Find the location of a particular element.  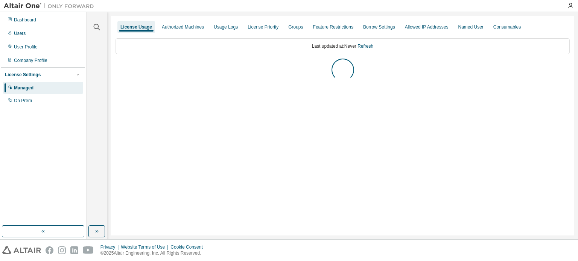

img: altair_logo.svg is located at coordinates (21, 250).